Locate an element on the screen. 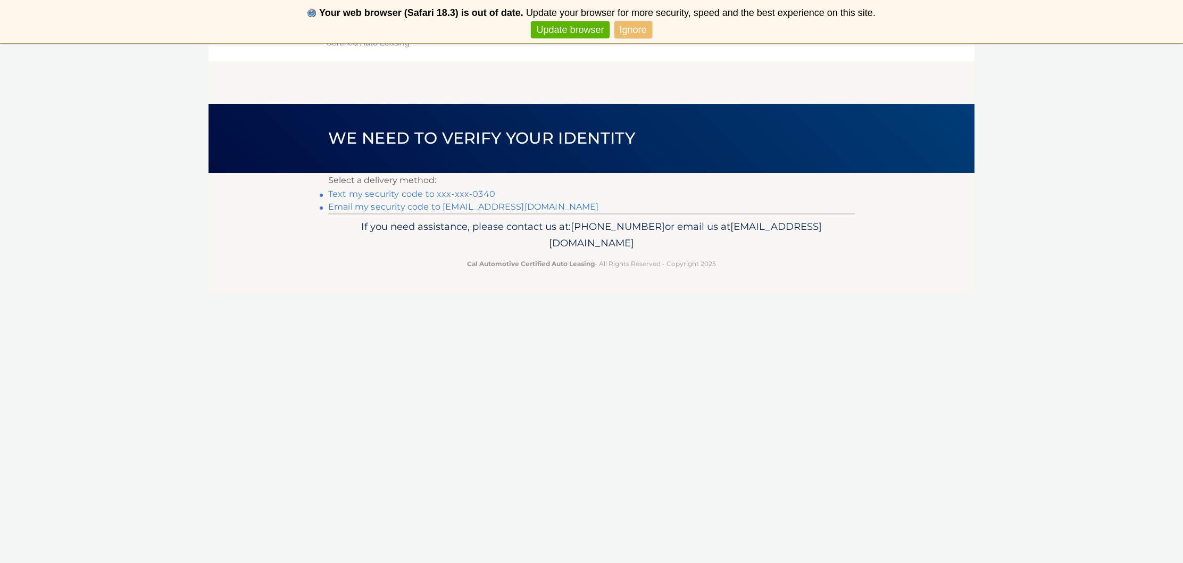  b: Your web browser (Safari 18.3) is out of date. is located at coordinates (421, 13).